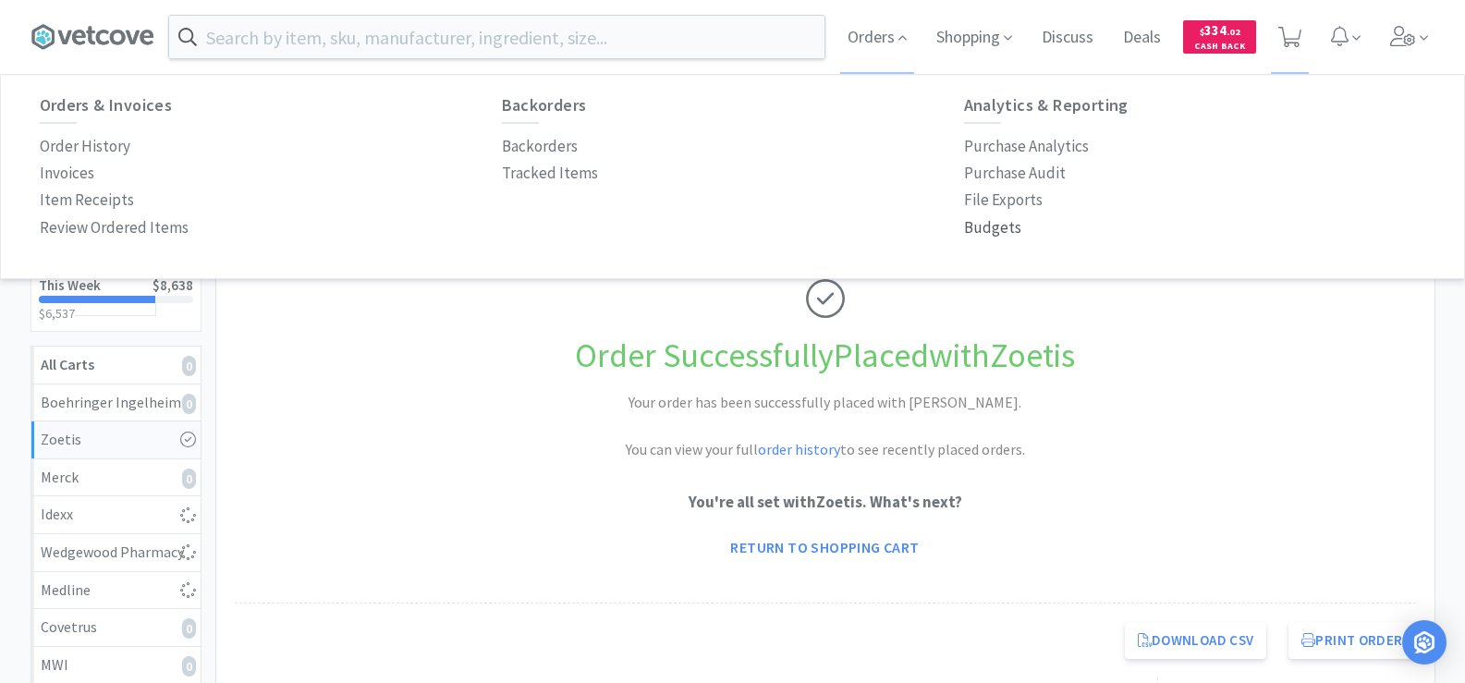 The height and width of the screenshot is (683, 1465). What do you see at coordinates (116, 553) in the screenshot?
I see `div: Wedgewood Pharmacy` at bounding box center [116, 553].